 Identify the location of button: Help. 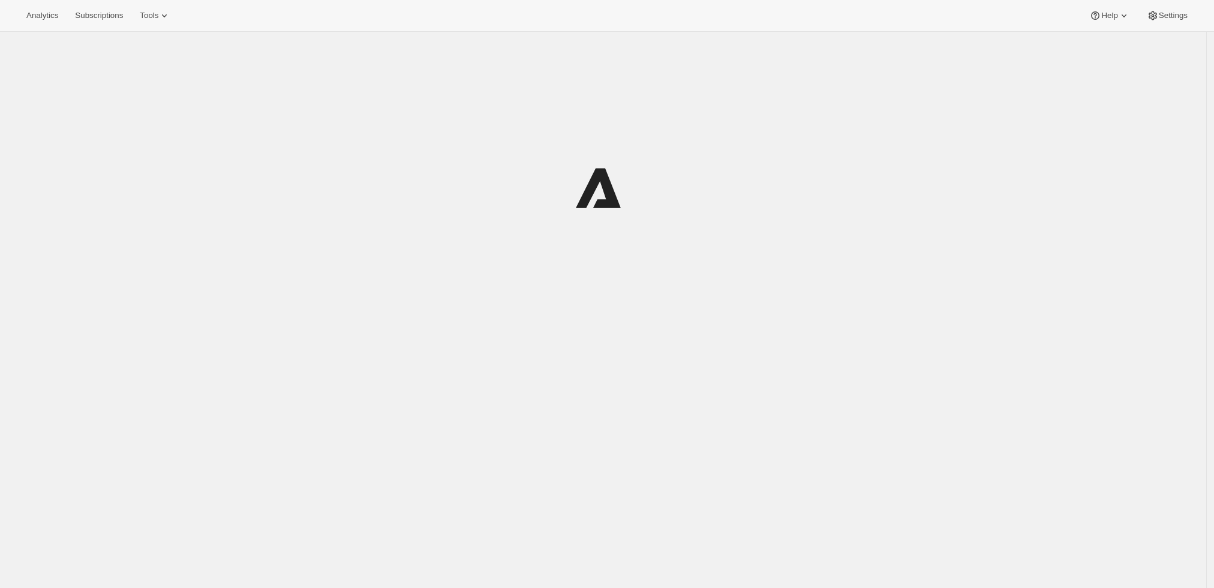
(1109, 16).